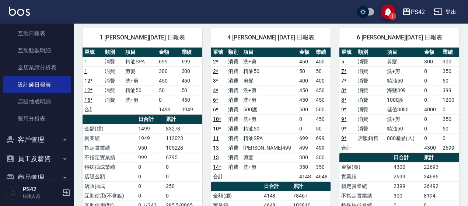  I want to click on td: 400, so click(305, 81).